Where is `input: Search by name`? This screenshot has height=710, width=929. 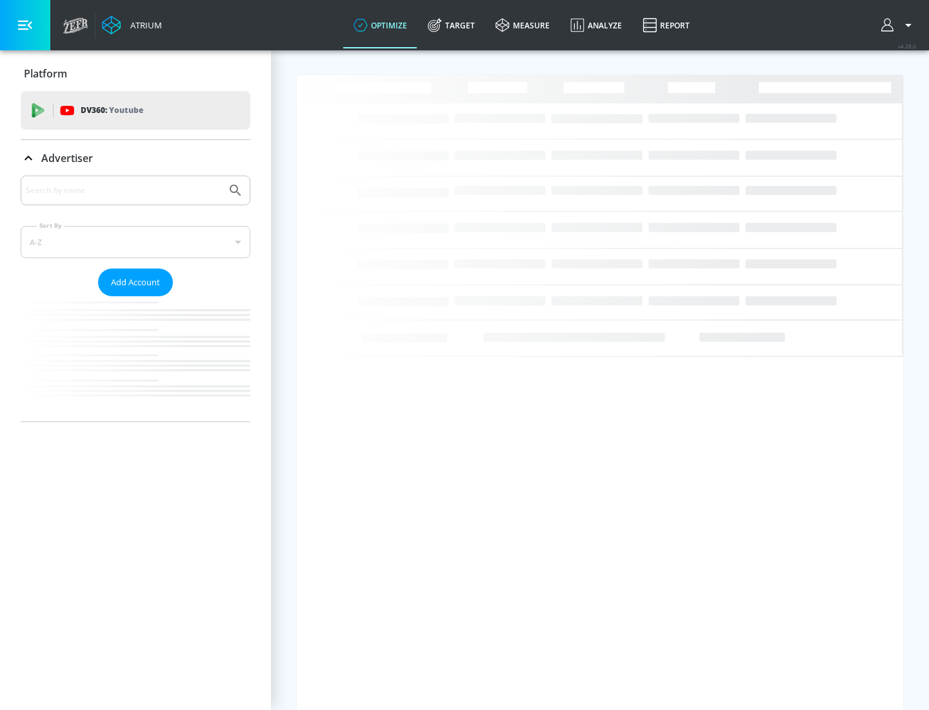
input: Search by name is located at coordinates (123, 190).